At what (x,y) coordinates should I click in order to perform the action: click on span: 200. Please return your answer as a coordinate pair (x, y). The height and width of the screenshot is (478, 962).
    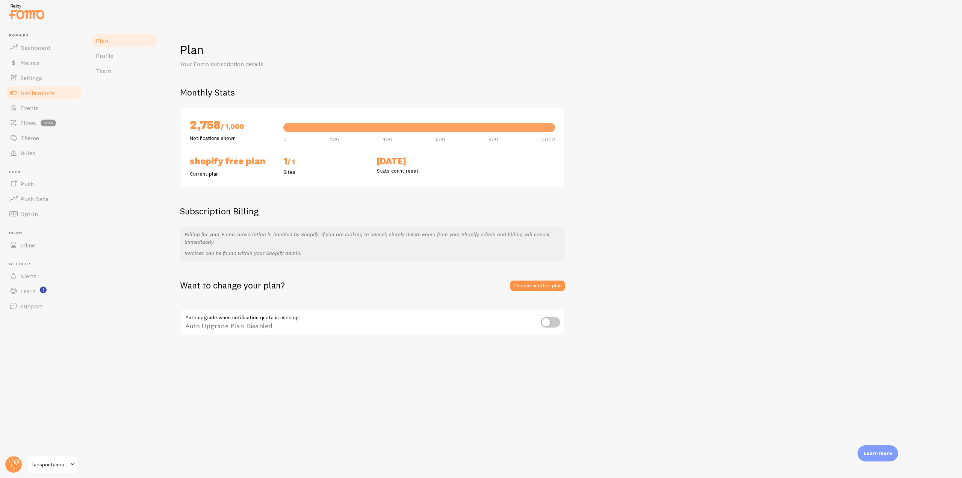
    Looking at the image, I should click on (335, 139).